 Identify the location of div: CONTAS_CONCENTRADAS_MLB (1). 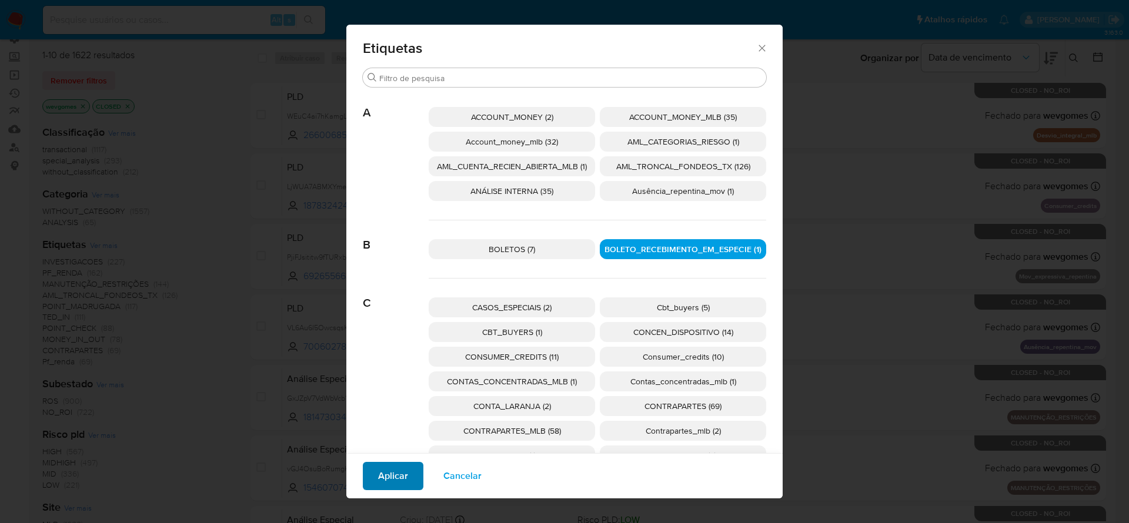
(512, 382).